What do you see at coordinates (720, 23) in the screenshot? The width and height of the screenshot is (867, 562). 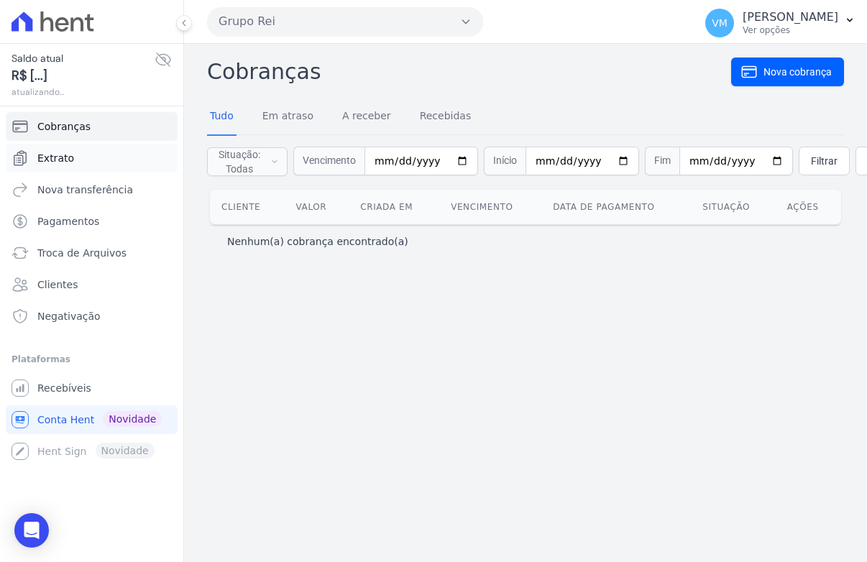 I see `span: VM` at bounding box center [720, 23].